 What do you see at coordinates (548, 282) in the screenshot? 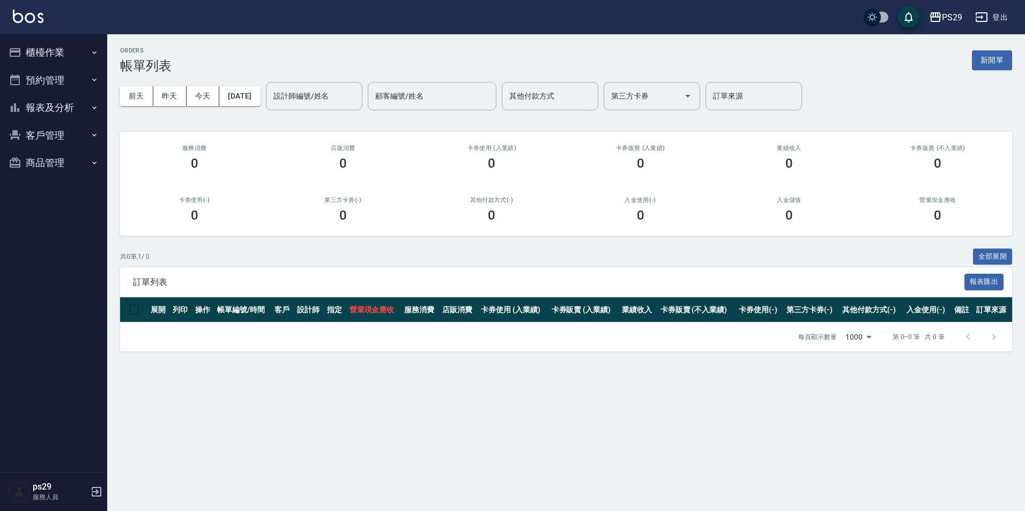
I see `span: 訂單列表` at bounding box center [548, 282].